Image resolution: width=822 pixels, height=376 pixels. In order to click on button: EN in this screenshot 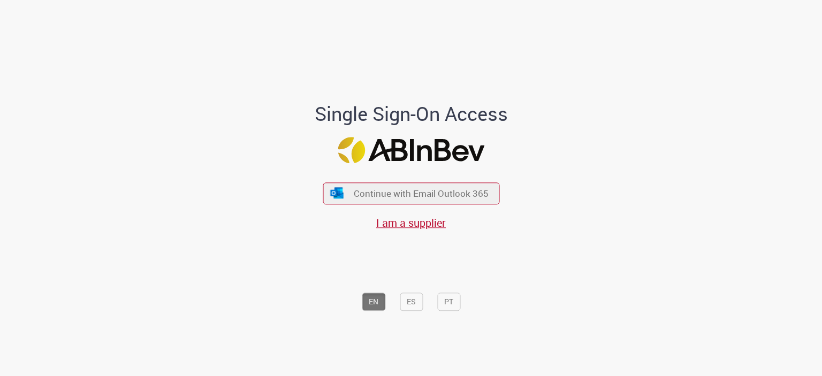, I will do `click(374, 302)`.